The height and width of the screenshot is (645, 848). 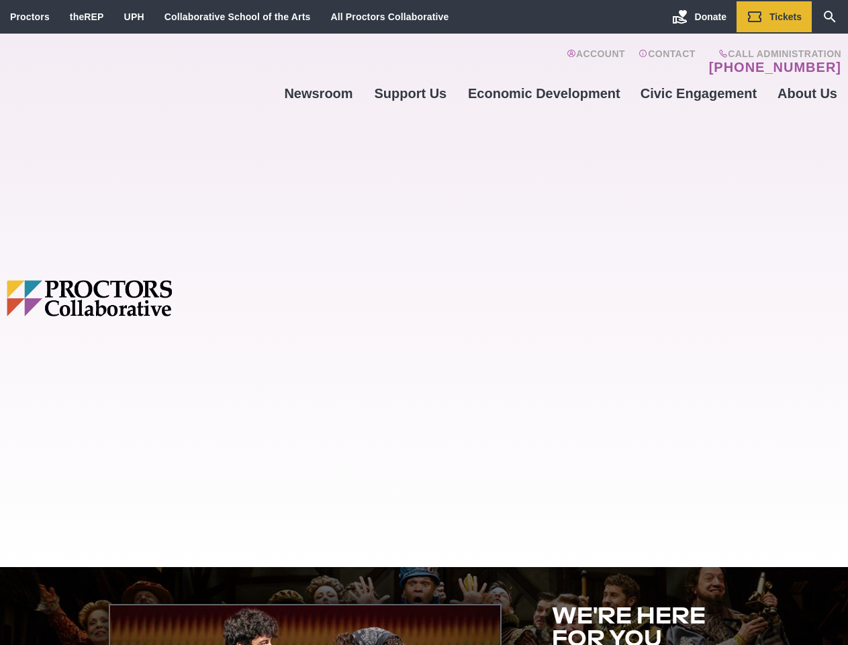 What do you see at coordinates (410, 93) in the screenshot?
I see `a: Support Us` at bounding box center [410, 93].